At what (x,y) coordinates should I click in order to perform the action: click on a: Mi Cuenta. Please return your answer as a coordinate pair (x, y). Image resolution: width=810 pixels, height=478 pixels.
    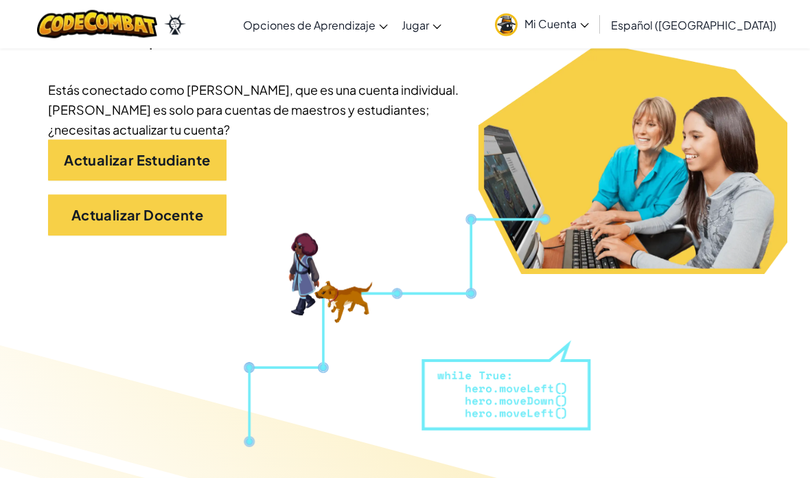
    Looking at the image, I should click on (541, 24).